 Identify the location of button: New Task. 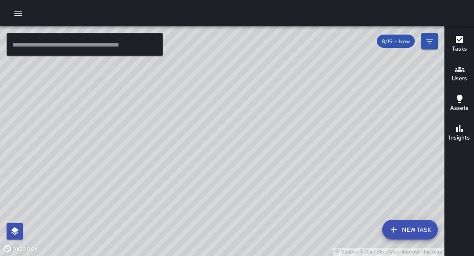
(410, 229).